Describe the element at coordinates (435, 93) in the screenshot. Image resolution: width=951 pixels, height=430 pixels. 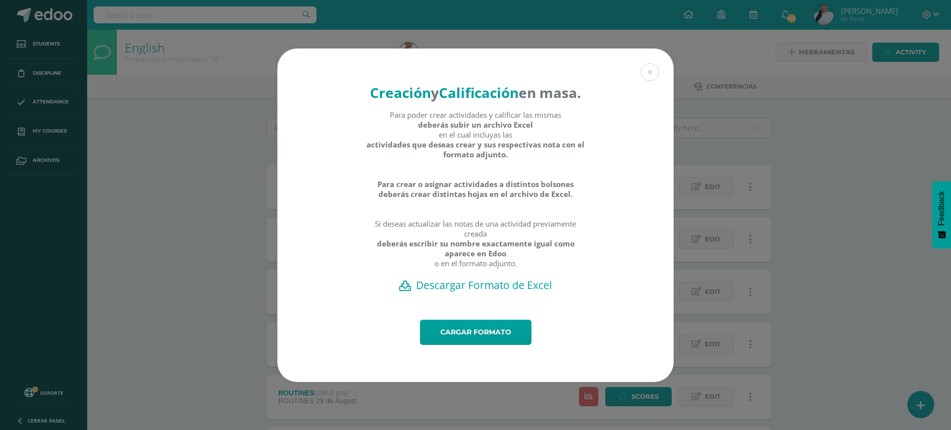
I see `strong: y` at that location.